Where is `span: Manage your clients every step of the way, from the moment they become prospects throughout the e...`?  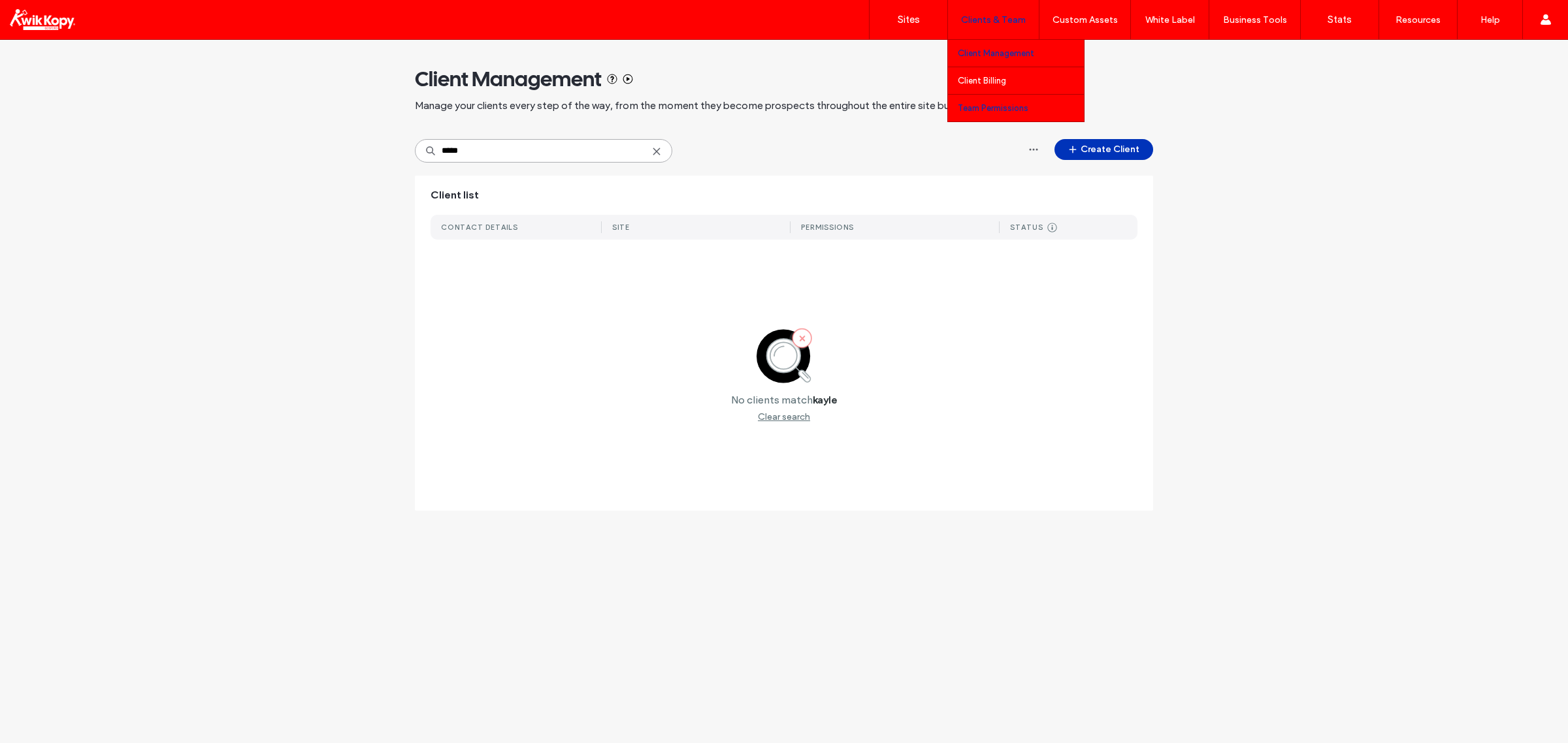 span: Manage your clients every step of the way, from the moment they become prospects throughout the e... is located at coordinates (741, 106).